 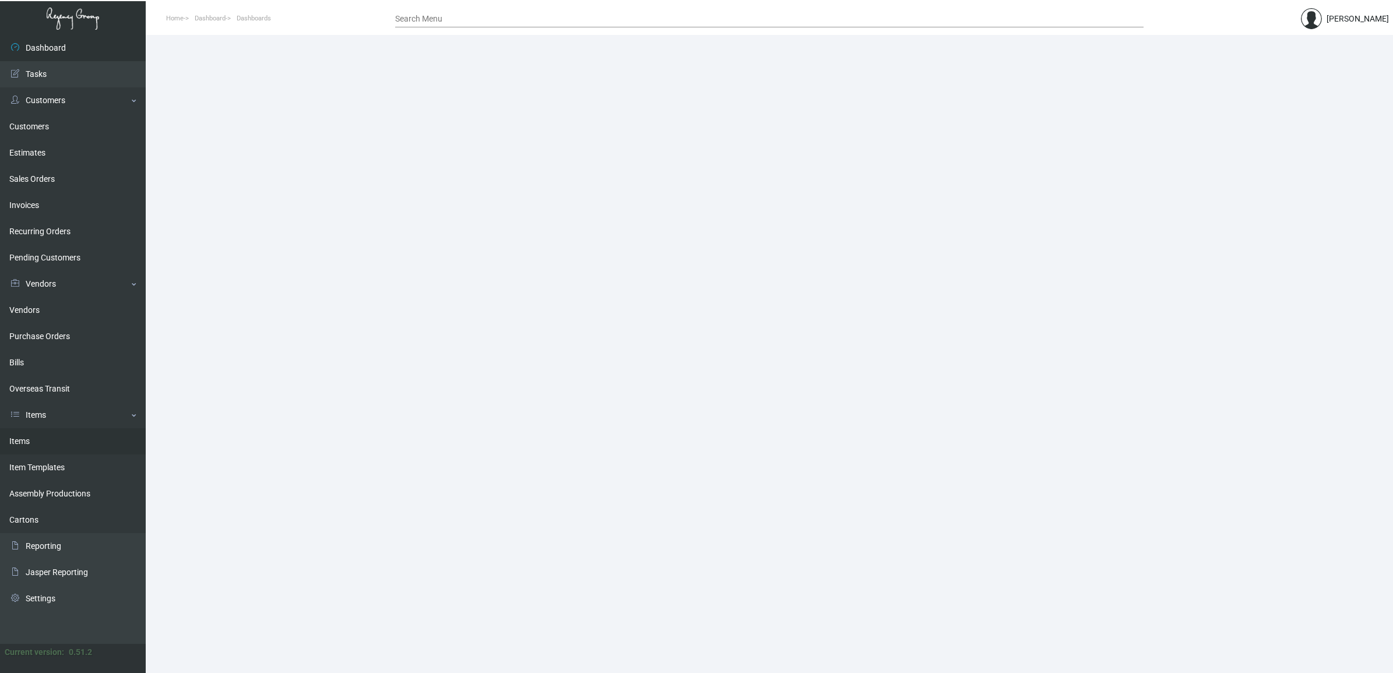 What do you see at coordinates (34, 652) in the screenshot?
I see `div: Current version:` at bounding box center [34, 652].